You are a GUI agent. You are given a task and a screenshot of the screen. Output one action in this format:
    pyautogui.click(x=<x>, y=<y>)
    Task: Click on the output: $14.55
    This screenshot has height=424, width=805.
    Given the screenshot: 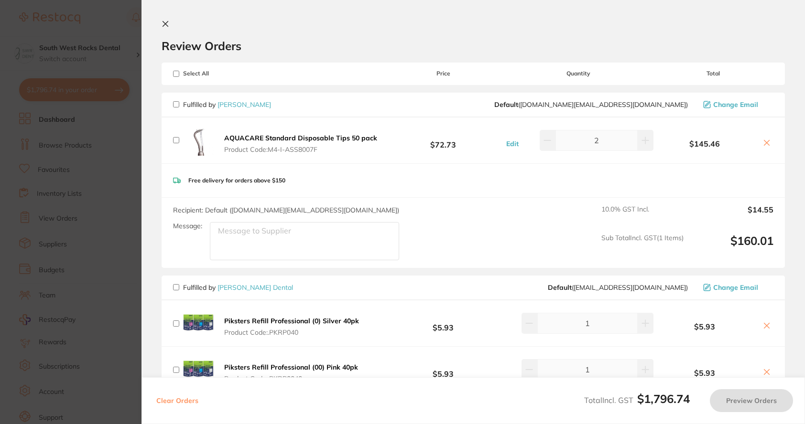 What is the action you would take?
    pyautogui.click(x=732, y=216)
    